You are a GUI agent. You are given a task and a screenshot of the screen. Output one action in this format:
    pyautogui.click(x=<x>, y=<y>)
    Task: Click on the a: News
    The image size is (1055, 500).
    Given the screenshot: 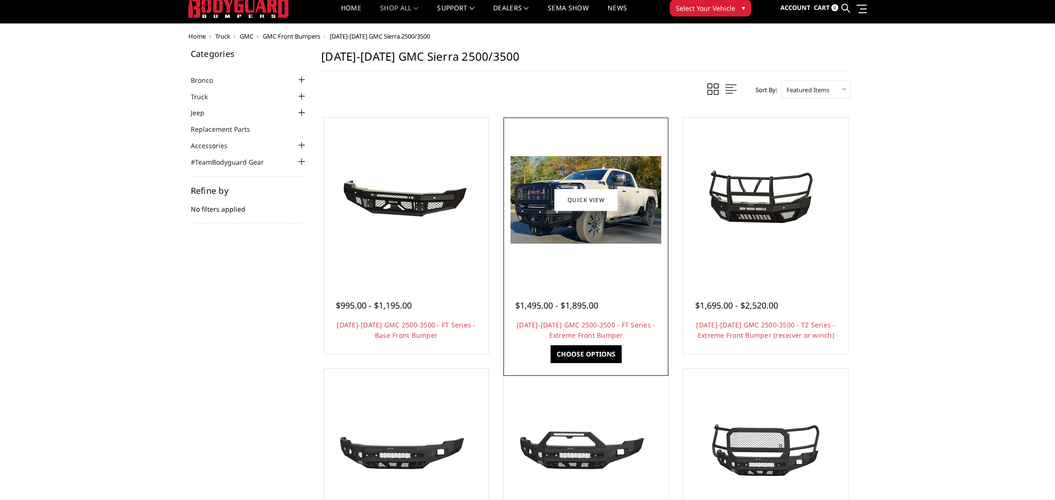 What is the action you would take?
    pyautogui.click(x=617, y=14)
    